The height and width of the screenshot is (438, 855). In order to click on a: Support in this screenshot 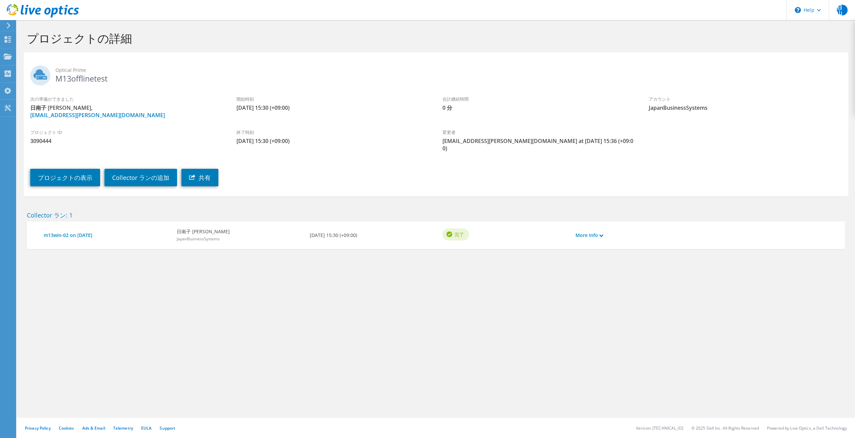, I will do `click(167, 428)`.